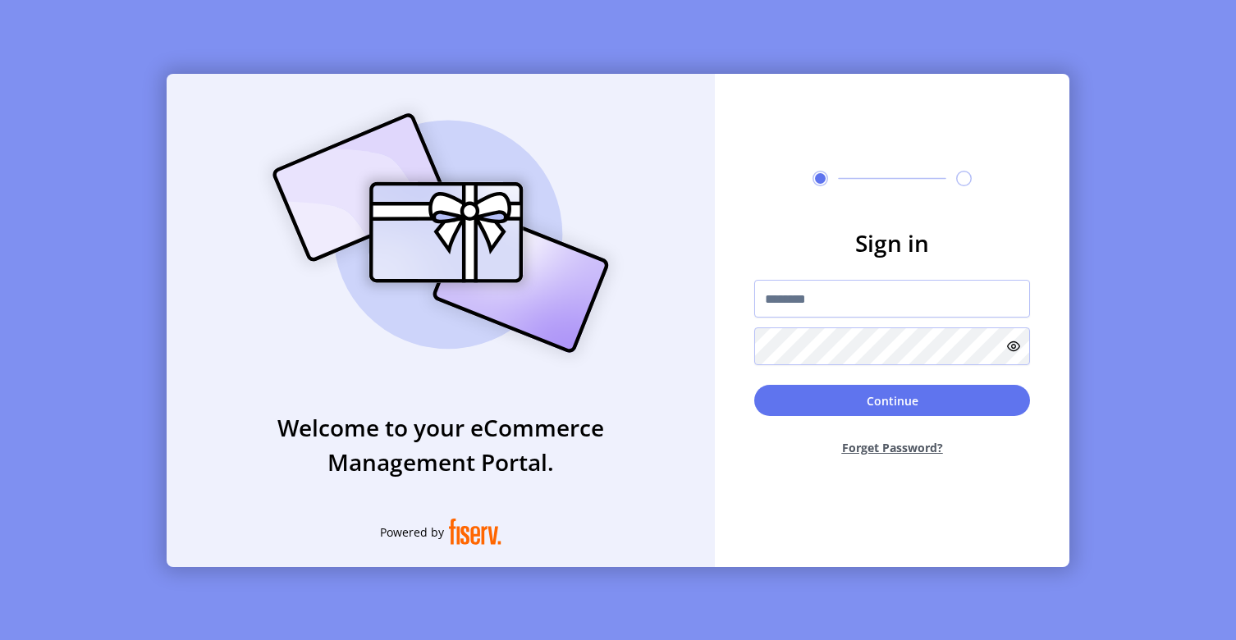  Describe the element at coordinates (892, 243) in the screenshot. I see `h3: Sign in` at that location.